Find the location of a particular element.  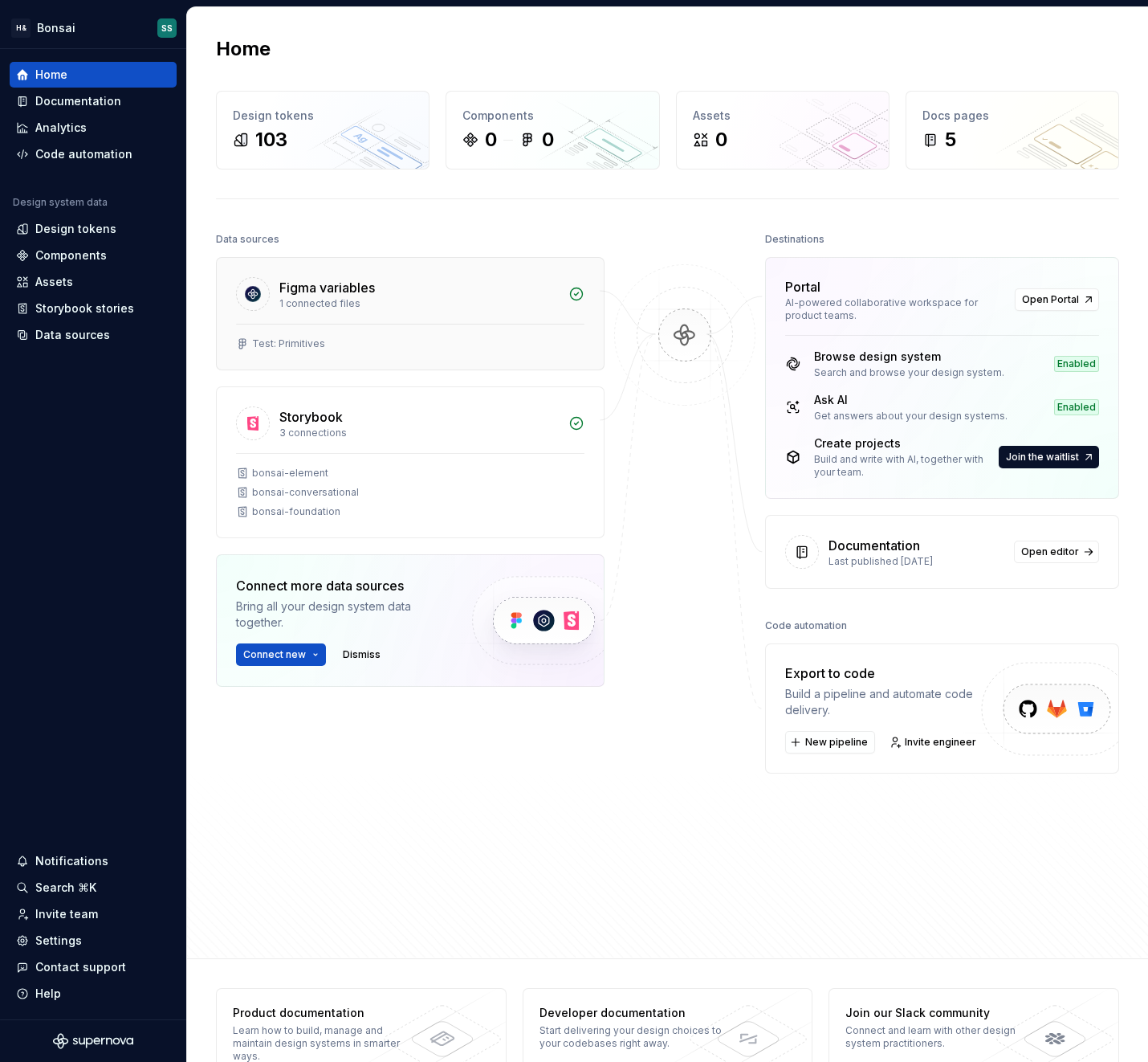

a: Components is located at coordinates (93, 255).